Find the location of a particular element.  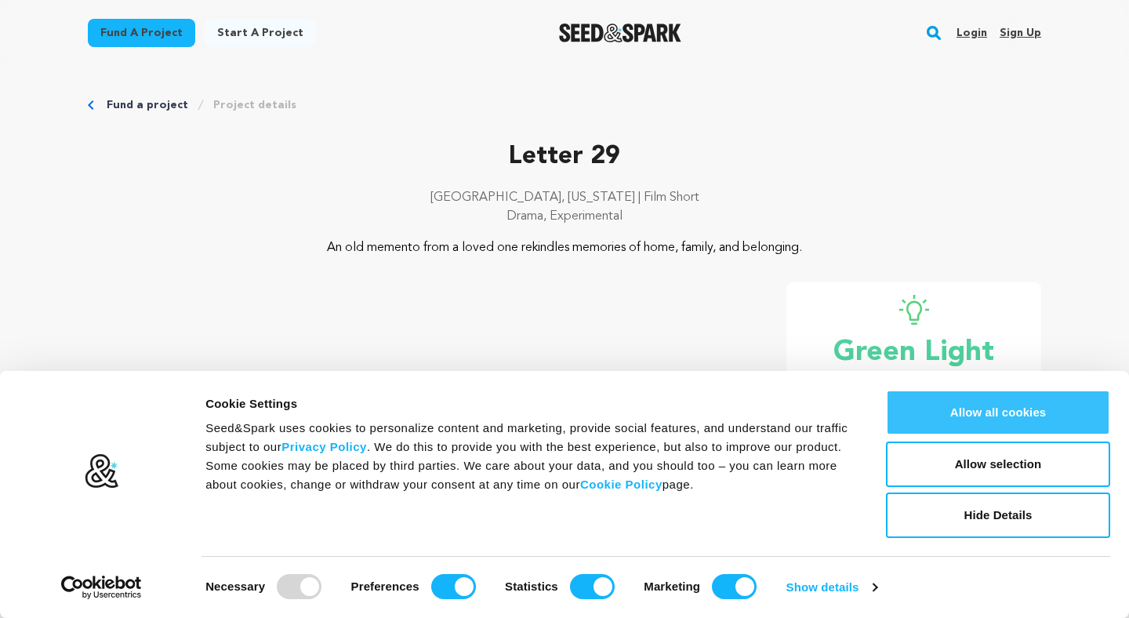

strong: Necessary is located at coordinates (235, 586).